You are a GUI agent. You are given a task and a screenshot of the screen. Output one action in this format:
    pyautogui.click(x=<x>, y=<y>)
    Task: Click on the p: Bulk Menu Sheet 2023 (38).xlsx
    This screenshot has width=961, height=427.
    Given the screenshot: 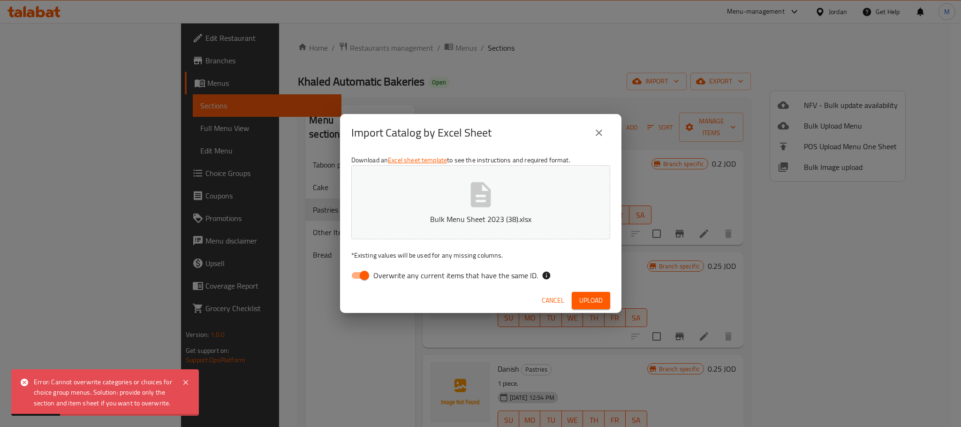 What is the action you would take?
    pyautogui.click(x=481, y=219)
    